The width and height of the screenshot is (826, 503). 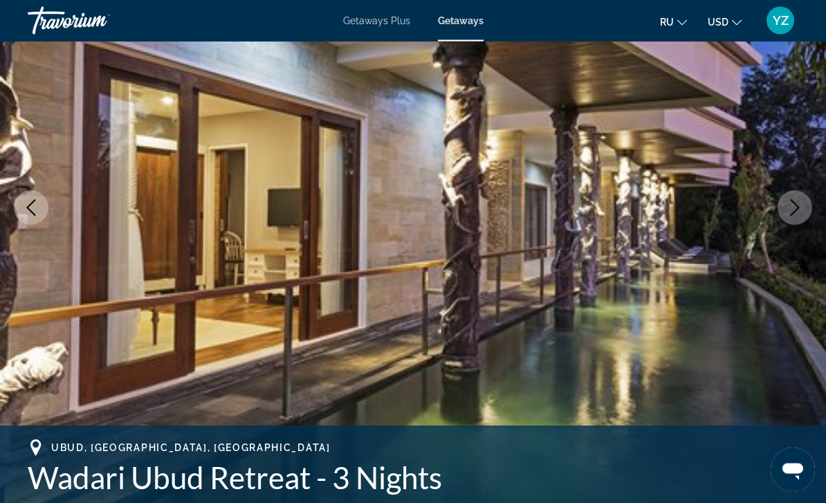 What do you see at coordinates (780, 21) in the screenshot?
I see `button: User Menu` at bounding box center [780, 21].